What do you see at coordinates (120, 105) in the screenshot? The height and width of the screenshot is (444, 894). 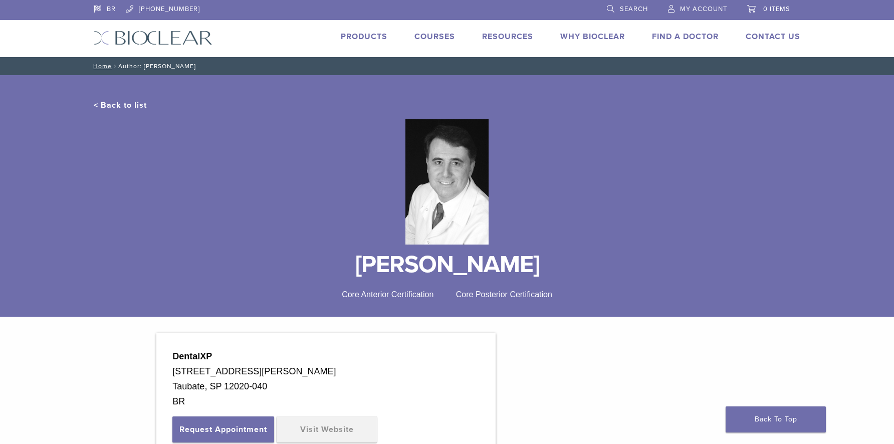 I see `a: < Back to list` at bounding box center [120, 105].